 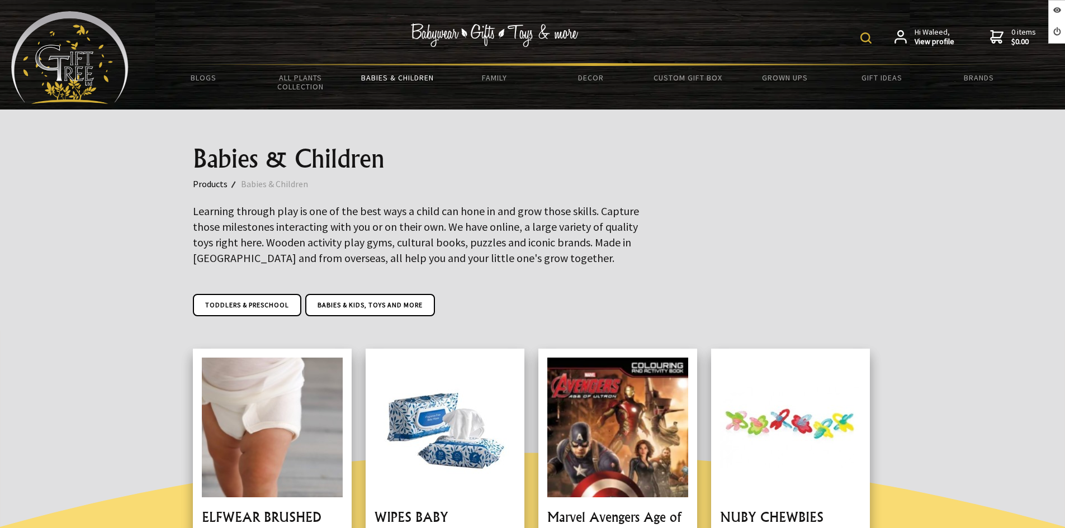 I want to click on a: BLOGS, so click(x=203, y=78).